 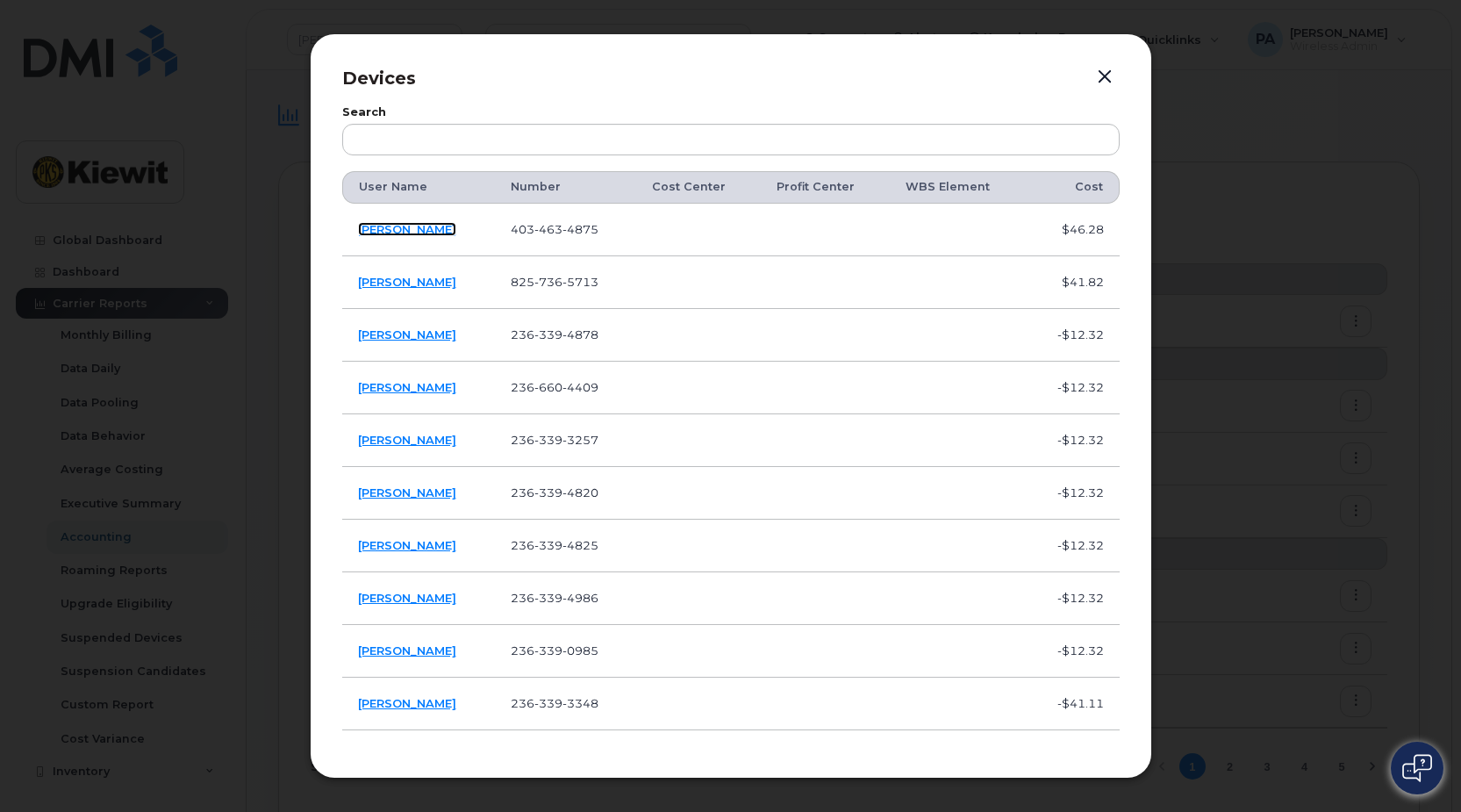 I want to click on span: 736, so click(x=548, y=282).